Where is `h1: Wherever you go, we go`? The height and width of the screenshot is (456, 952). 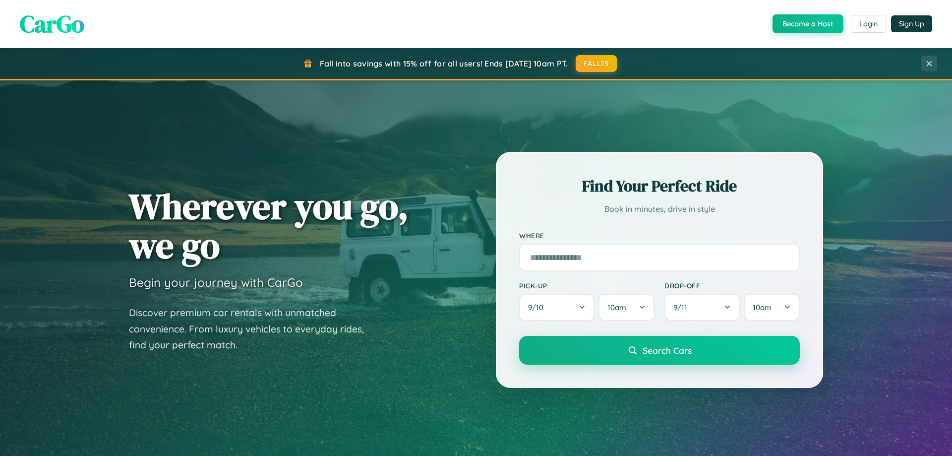 h1: Wherever you go, we go is located at coordinates (269, 226).